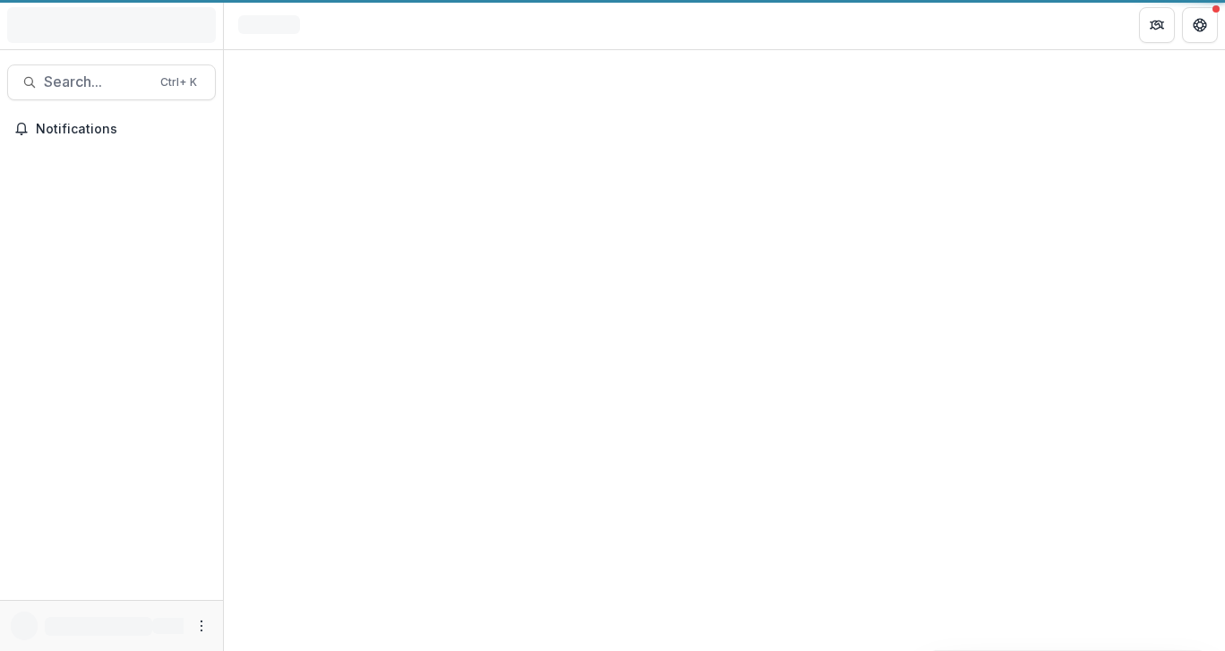 Image resolution: width=1225 pixels, height=651 pixels. I want to click on nav: breadcrumb, so click(269, 24).